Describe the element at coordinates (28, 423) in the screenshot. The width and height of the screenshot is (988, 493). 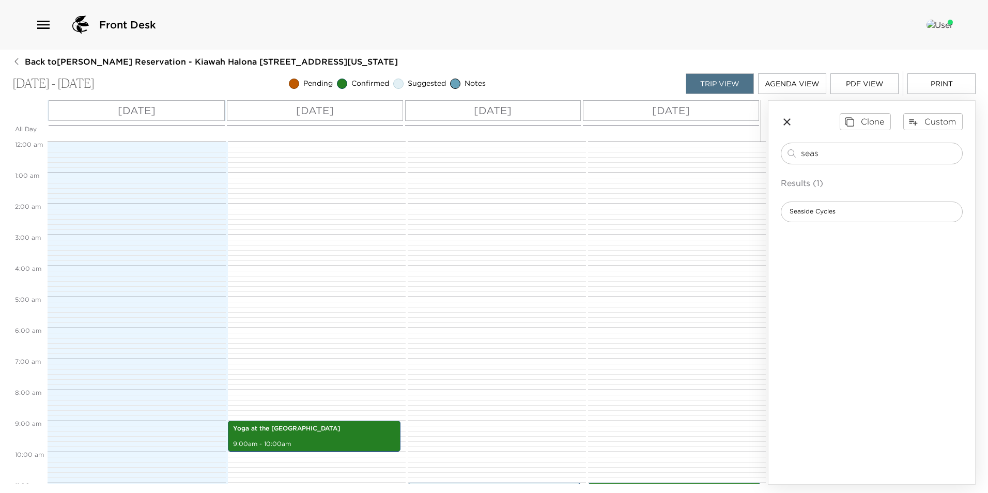
I see `span: 9:00 AM` at that location.